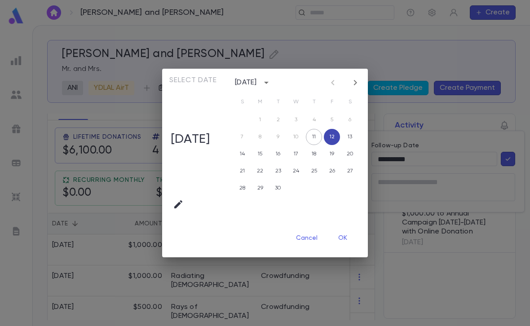 Image resolution: width=530 pixels, height=326 pixels. What do you see at coordinates (242, 102) in the screenshot?
I see `span: Sunday` at bounding box center [242, 102].